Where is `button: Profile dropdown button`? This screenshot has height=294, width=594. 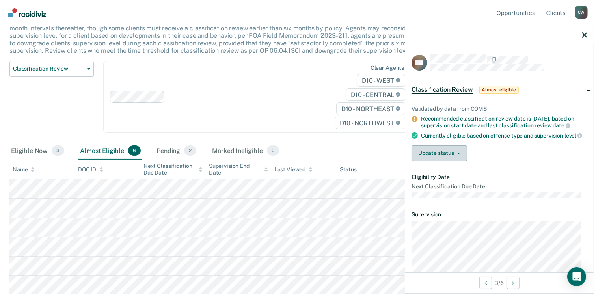
button: Profile dropdown button is located at coordinates (581, 12).